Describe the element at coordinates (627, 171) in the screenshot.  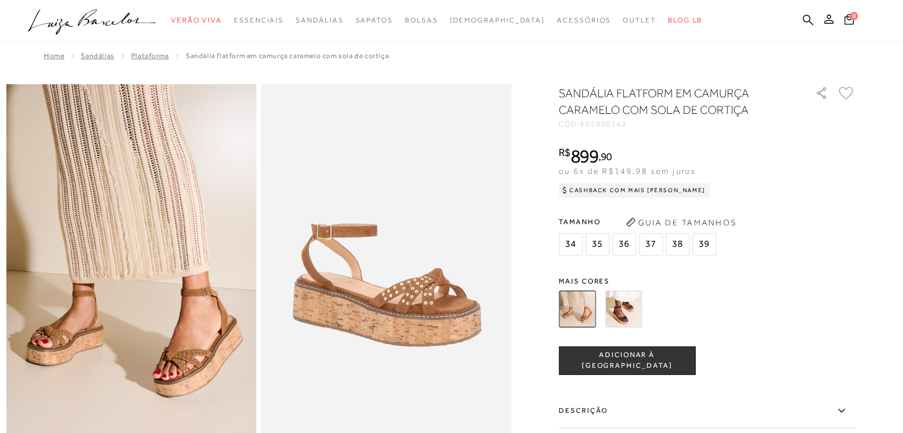
I see `span: ou 6x de R$149,98 sem juros` at that location.